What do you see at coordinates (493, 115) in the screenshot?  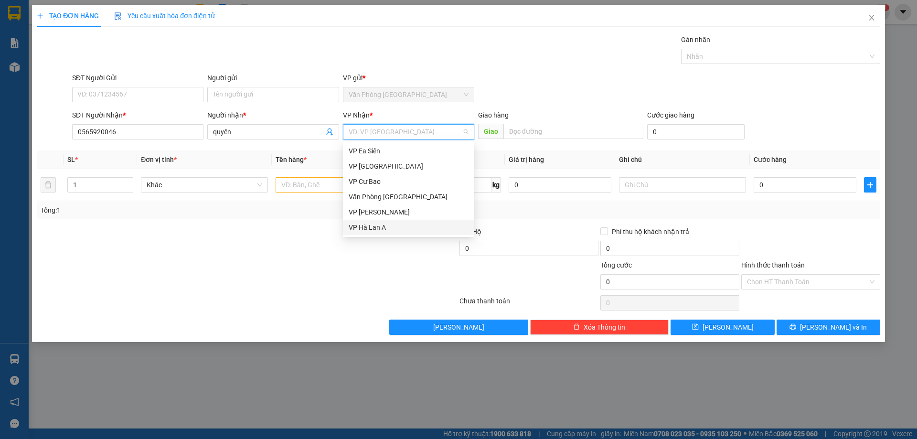 I see `span: Giao hàng` at bounding box center [493, 115].